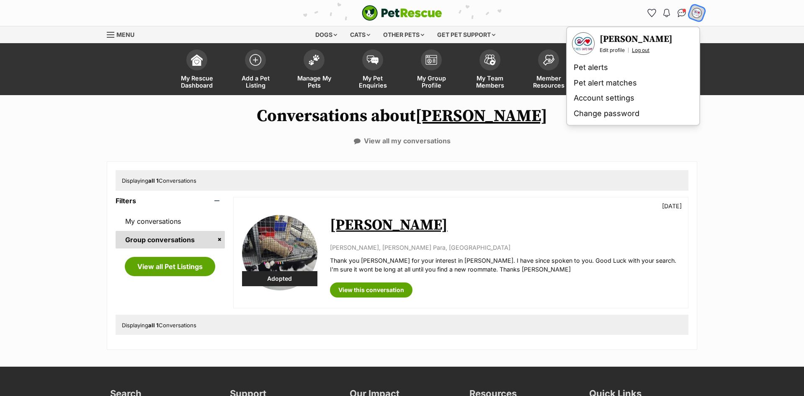 This screenshot has height=396, width=804. Describe the element at coordinates (682, 13) in the screenshot. I see `a: Conversations` at that location.